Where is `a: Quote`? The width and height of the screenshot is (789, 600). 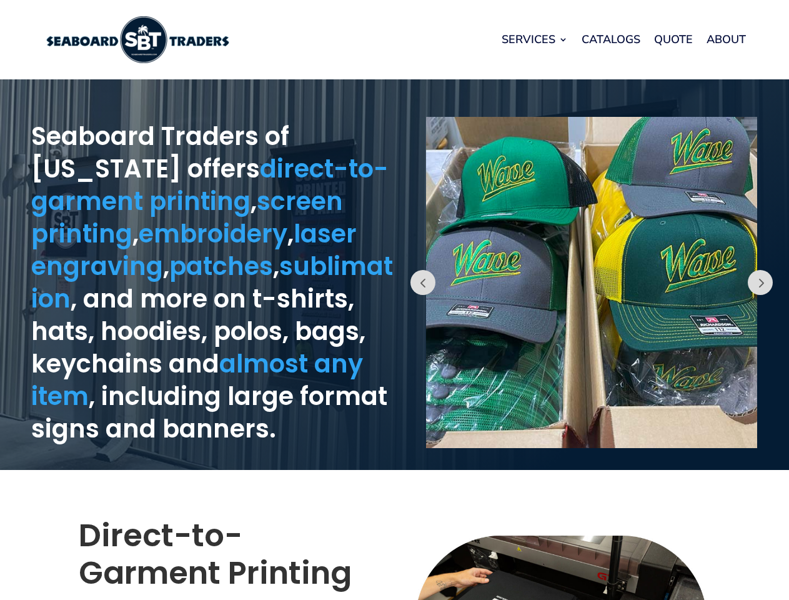 a: Quote is located at coordinates (673, 39).